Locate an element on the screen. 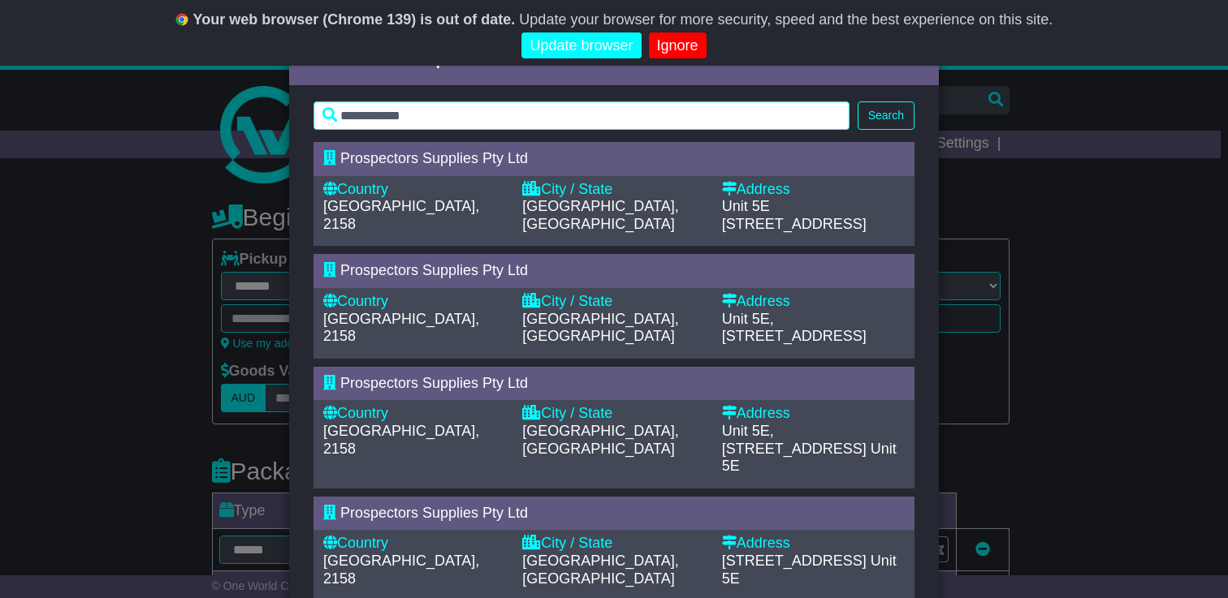 The height and width of the screenshot is (598, 1228). span: Unit 5E, is located at coordinates (748, 319).